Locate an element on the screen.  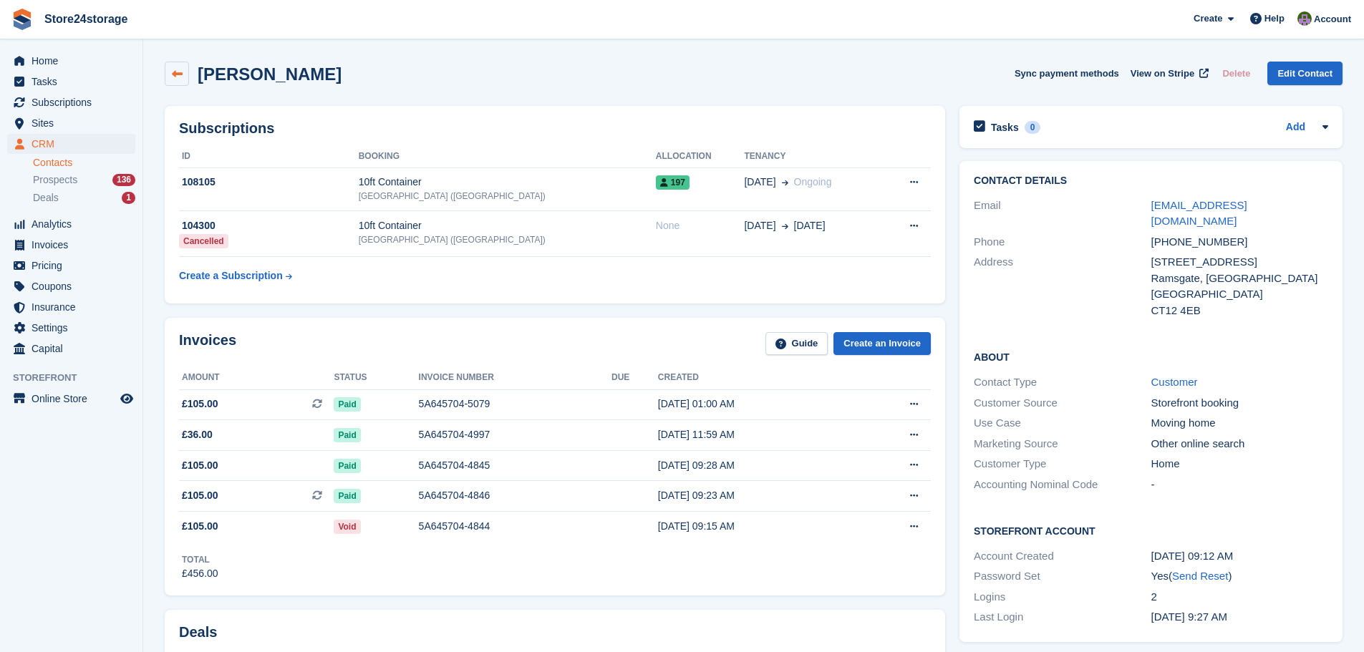
div: 136 is located at coordinates (124, 180).